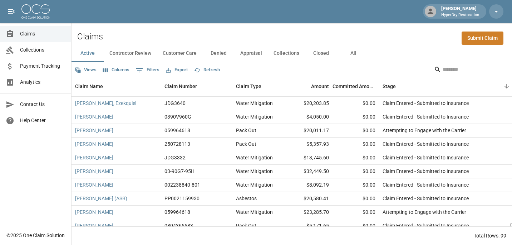 This screenshot has width=512, height=245. What do you see at coordinates (309, 131) in the screenshot?
I see `div: $20,011.17` at bounding box center [309, 131].